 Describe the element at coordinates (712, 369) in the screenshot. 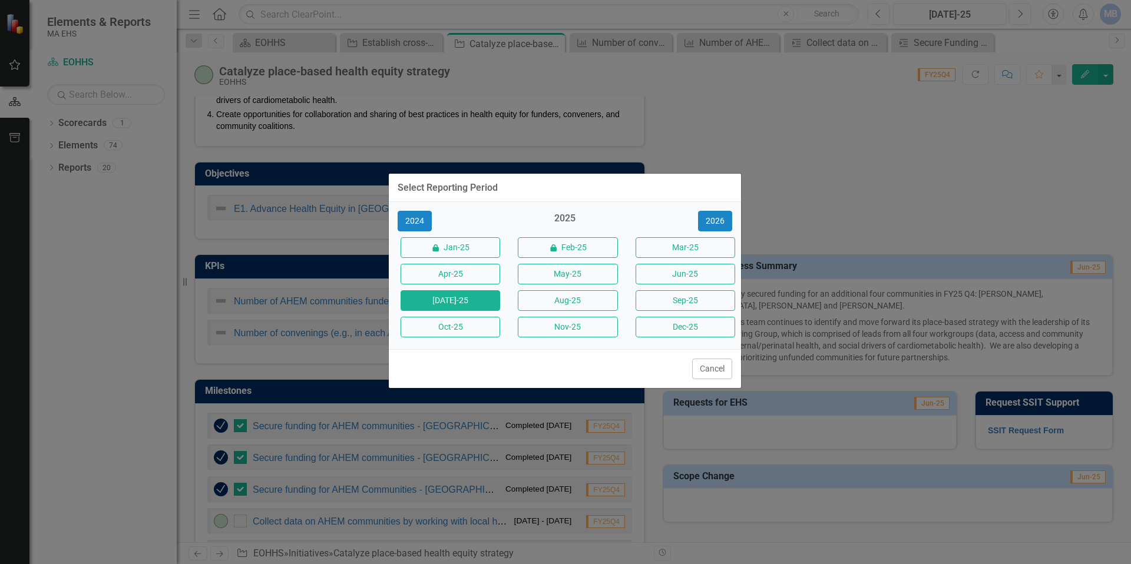

I see `button: Cancel` at that location.